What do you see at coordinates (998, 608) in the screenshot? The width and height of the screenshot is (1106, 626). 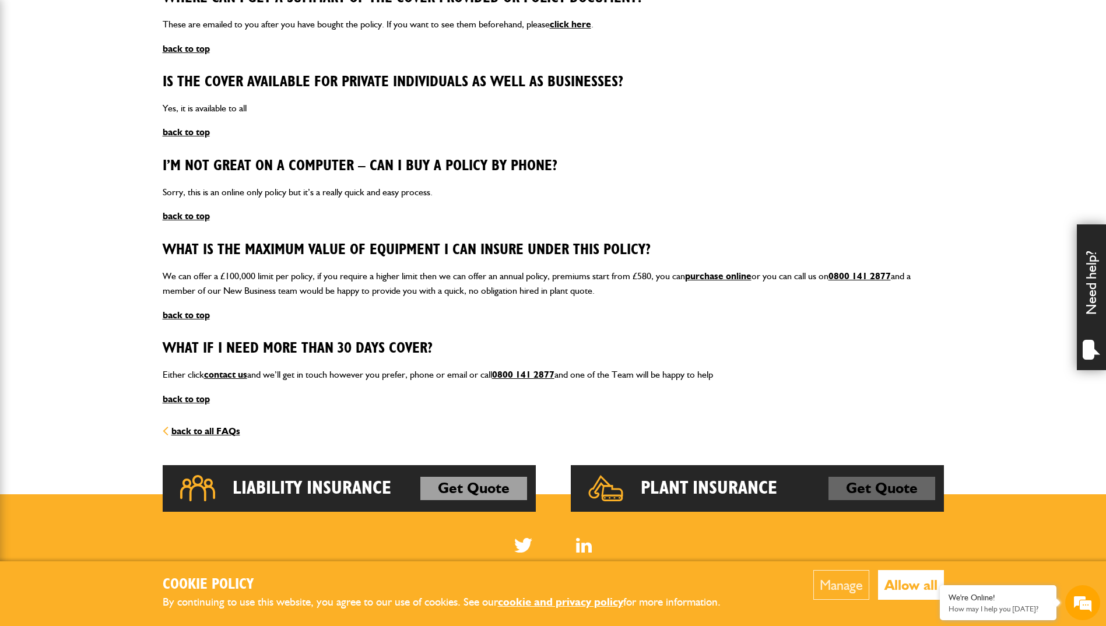 I see `p: How may I help you today?` at bounding box center [998, 608].